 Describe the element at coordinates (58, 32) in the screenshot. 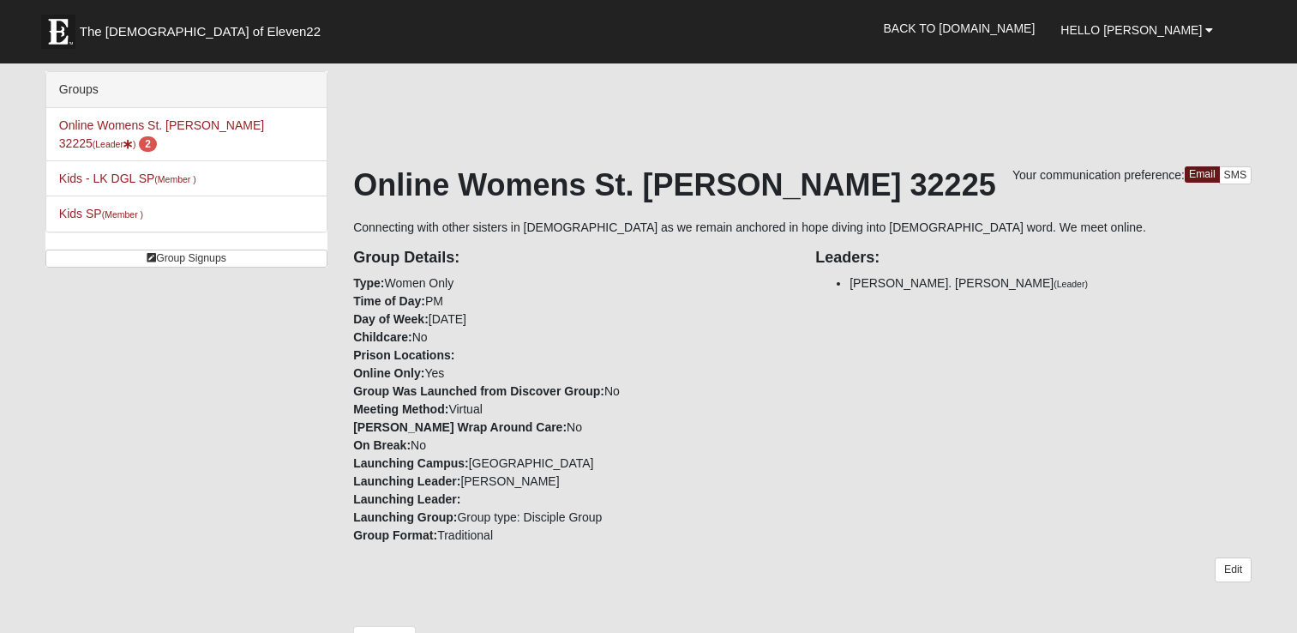

I see `img: Eleven22 logo` at that location.